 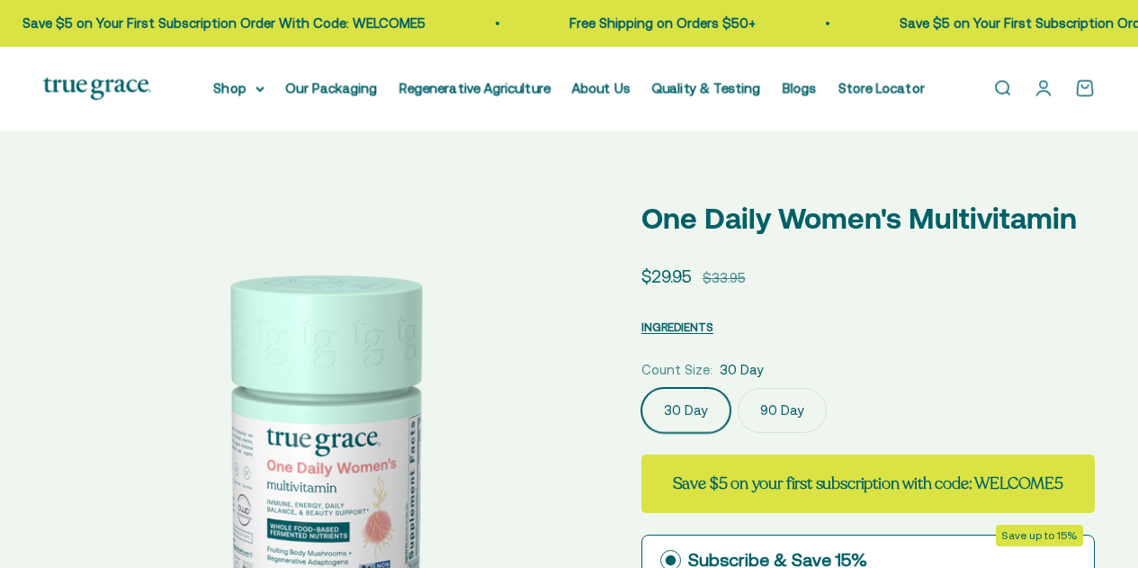 I want to click on summary: Shop, so click(x=239, y=88).